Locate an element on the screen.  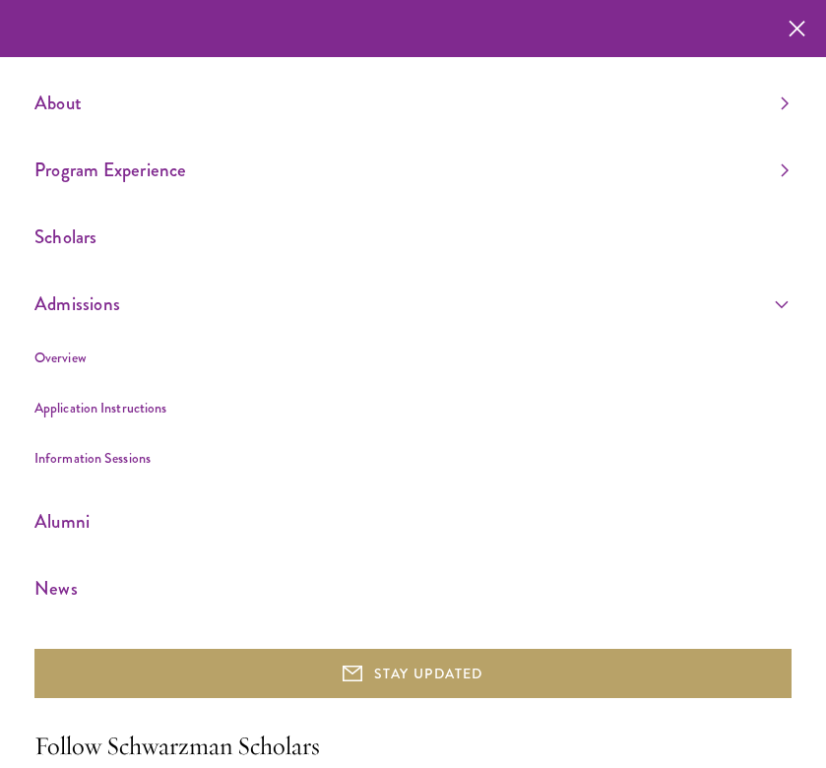
a: Application Instructions is located at coordinates (100, 408).